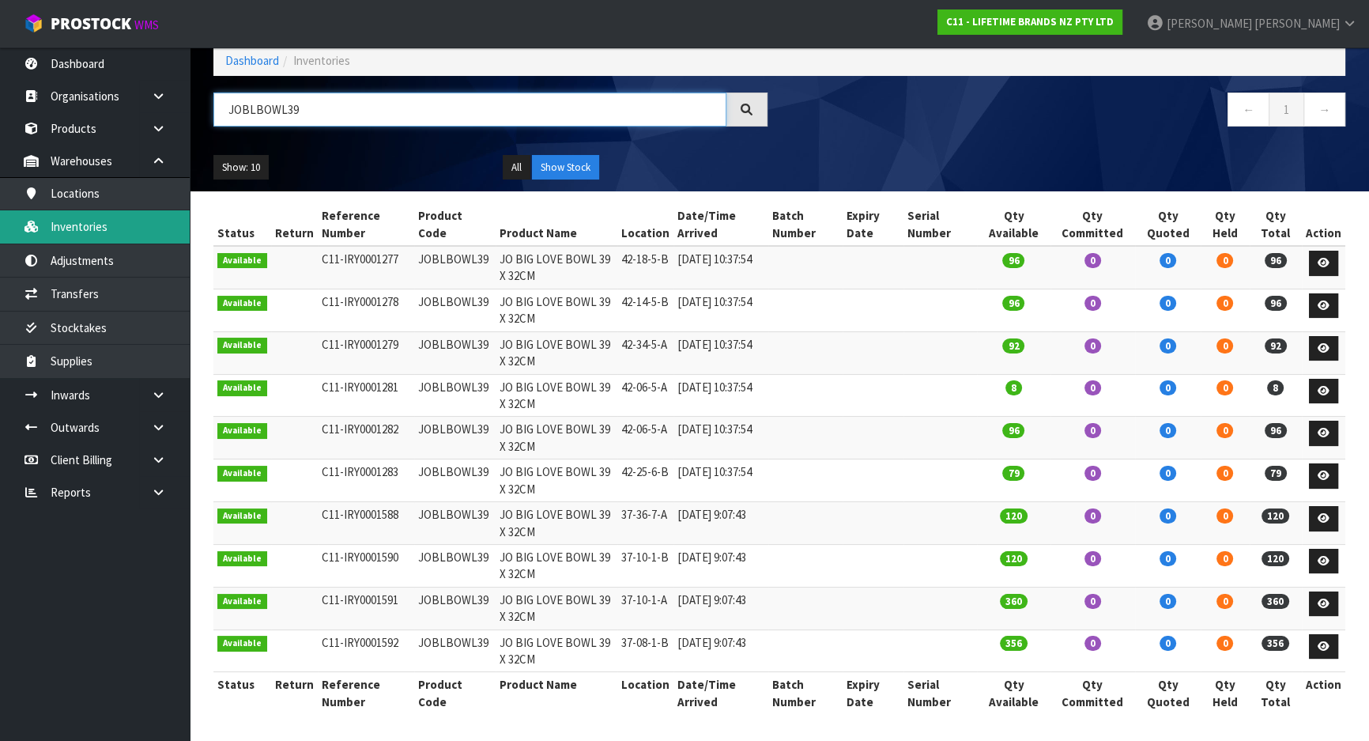 This screenshot has width=1369, height=741. I want to click on small: WMS, so click(146, 25).